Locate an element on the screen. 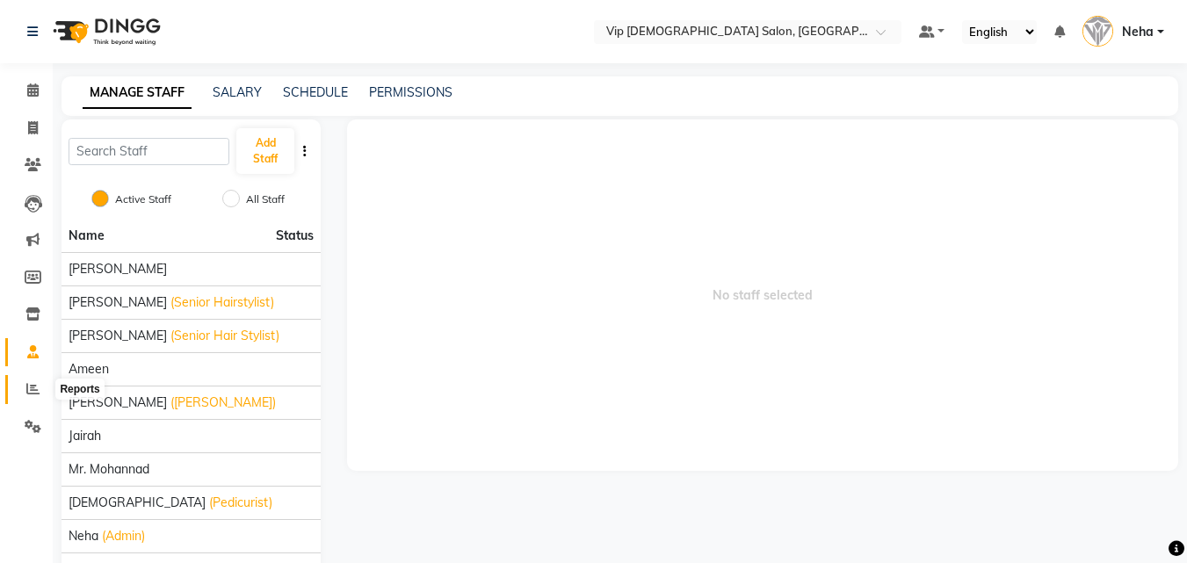 Image resolution: width=1187 pixels, height=563 pixels. span: (Pedicurist) is located at coordinates (241, 502).